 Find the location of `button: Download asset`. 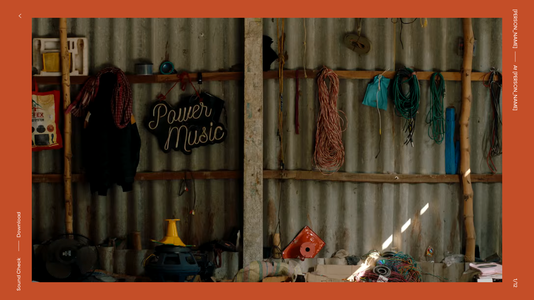

button: Download asset is located at coordinates (19, 233).